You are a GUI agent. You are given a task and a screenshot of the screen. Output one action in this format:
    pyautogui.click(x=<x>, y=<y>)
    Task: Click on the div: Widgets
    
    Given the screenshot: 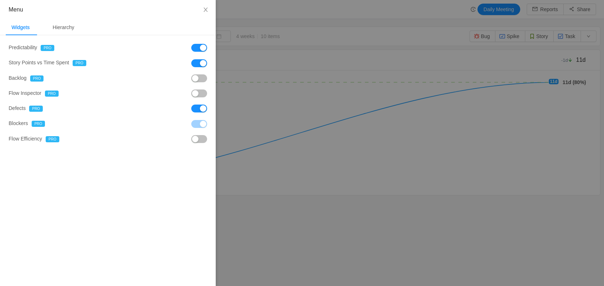 What is the action you would take?
    pyautogui.click(x=20, y=27)
    